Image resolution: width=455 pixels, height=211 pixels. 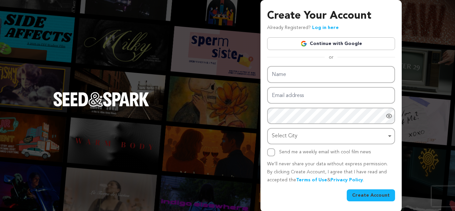 What do you see at coordinates (370, 195) in the screenshot?
I see `button: Create Account` at bounding box center [370, 195].